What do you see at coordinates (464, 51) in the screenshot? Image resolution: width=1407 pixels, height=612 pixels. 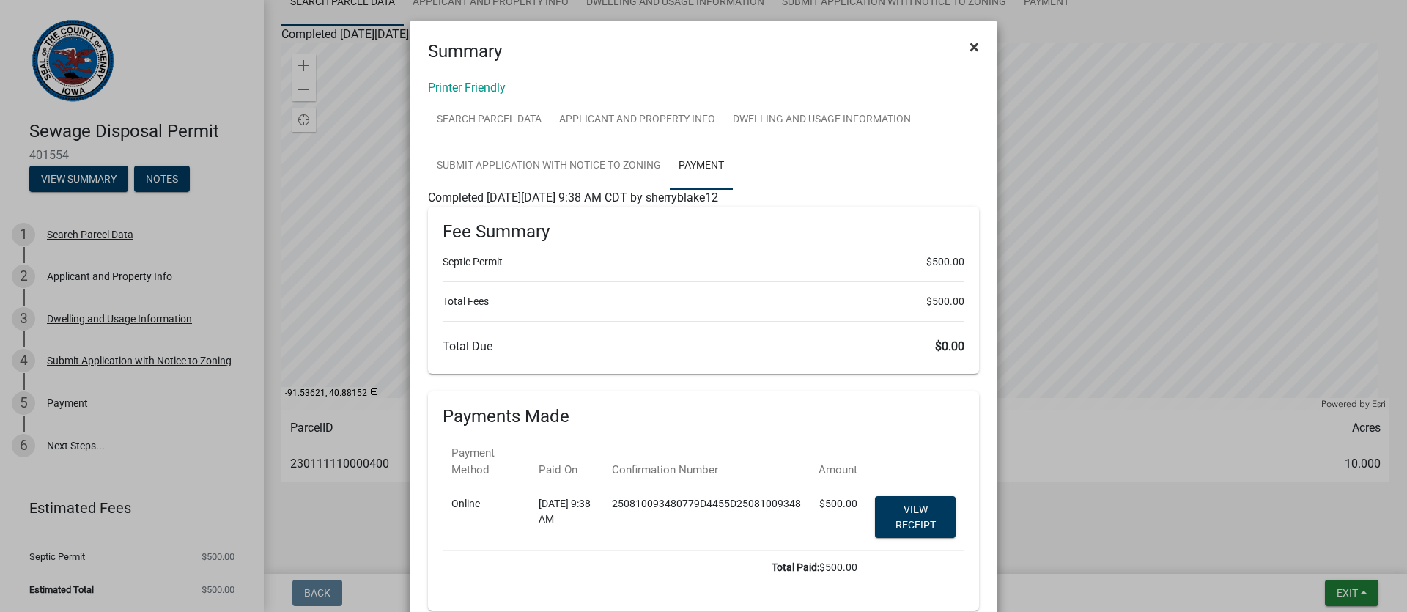 I see `h4: Summary` at bounding box center [464, 51].